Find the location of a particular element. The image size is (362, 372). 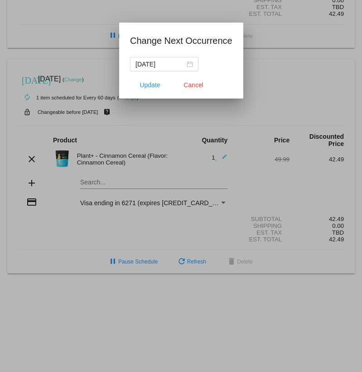

h1: Change Next Occurrence is located at coordinates (181, 41).